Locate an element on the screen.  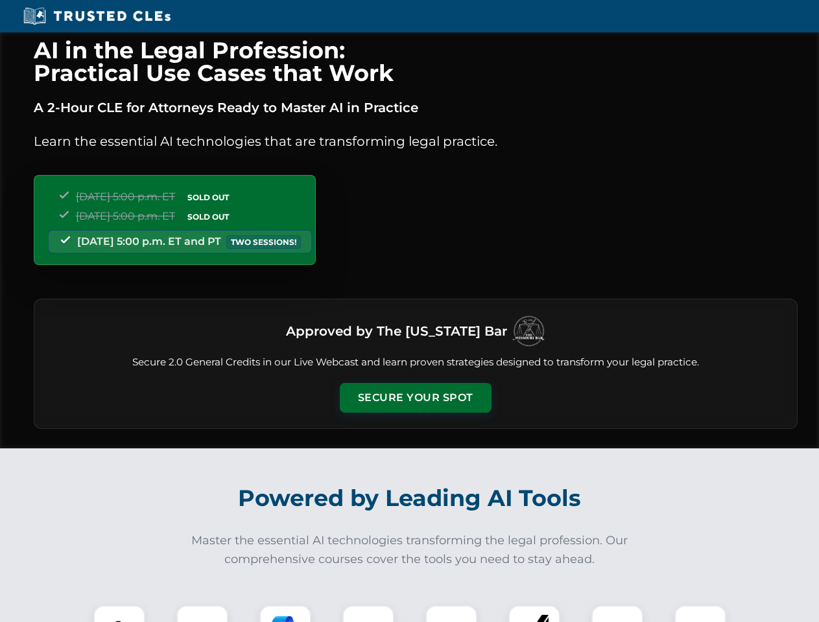
p: Master the essential AI technologies transforming the legal profession. Our comprehensive courses... is located at coordinates (410, 550).